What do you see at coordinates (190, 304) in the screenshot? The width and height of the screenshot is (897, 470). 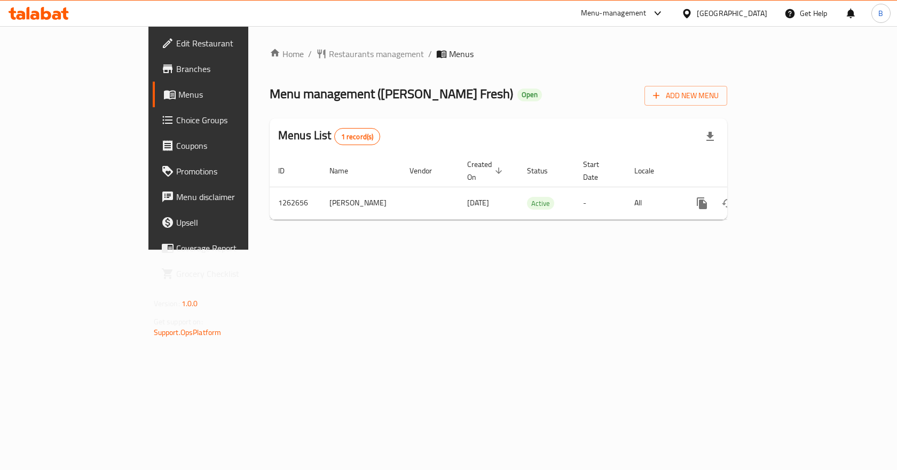 I see `span: 1.0.0` at bounding box center [190, 304].